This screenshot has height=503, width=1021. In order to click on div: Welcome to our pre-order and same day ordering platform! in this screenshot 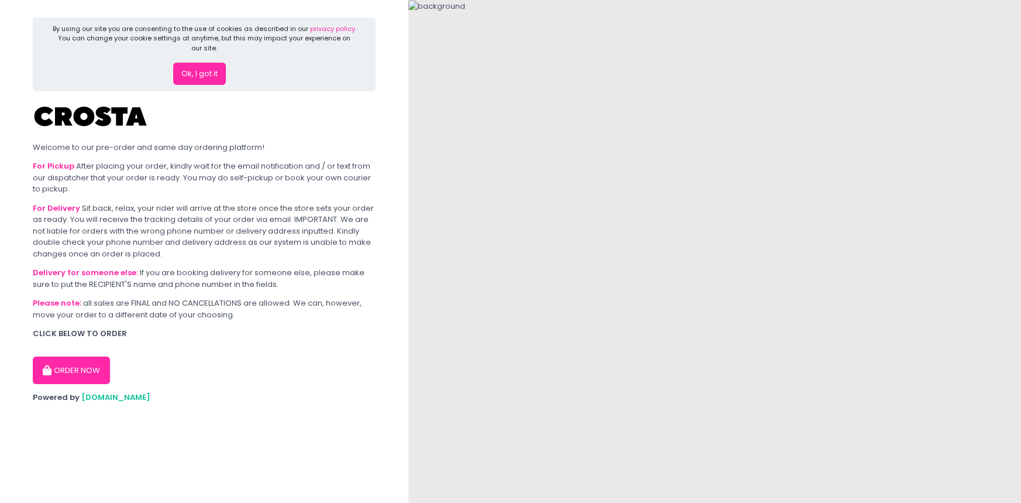, I will do `click(204, 147)`.